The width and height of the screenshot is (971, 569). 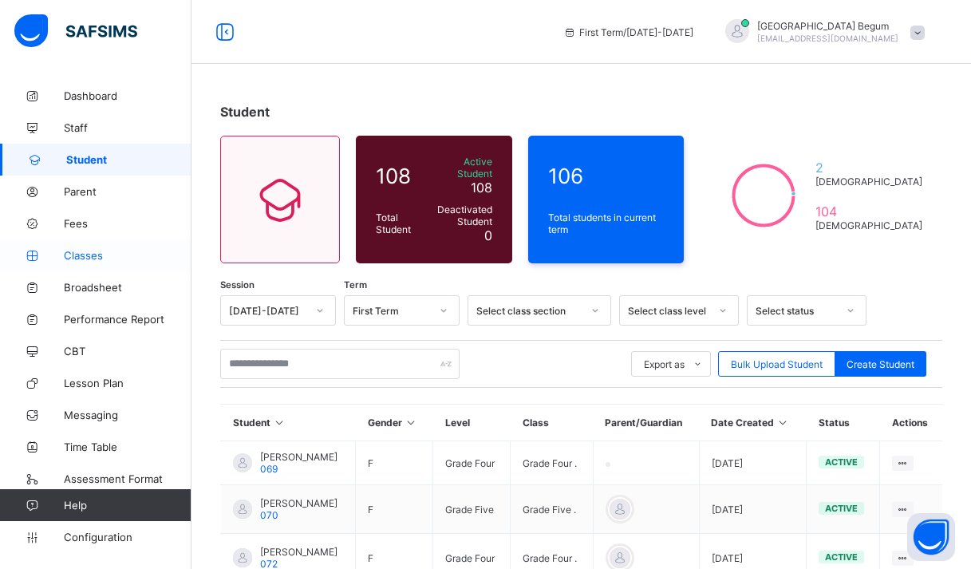 I want to click on span: Export as, so click(x=664, y=364).